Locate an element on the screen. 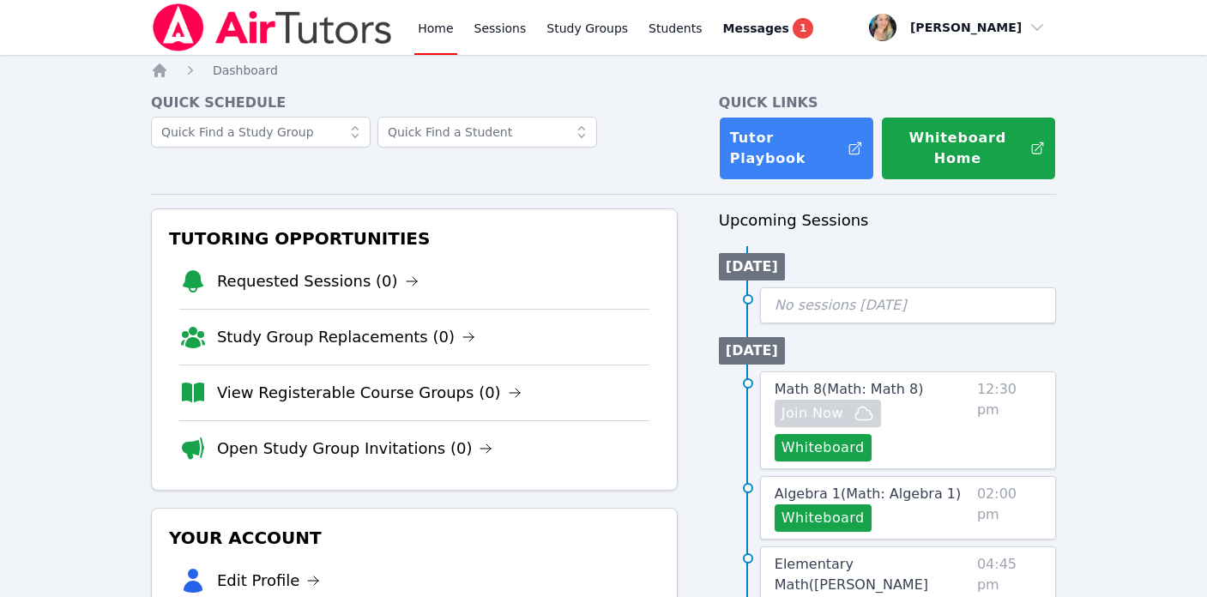 This screenshot has width=1207, height=597. span: 02:00 pm is located at coordinates (1009, 508).